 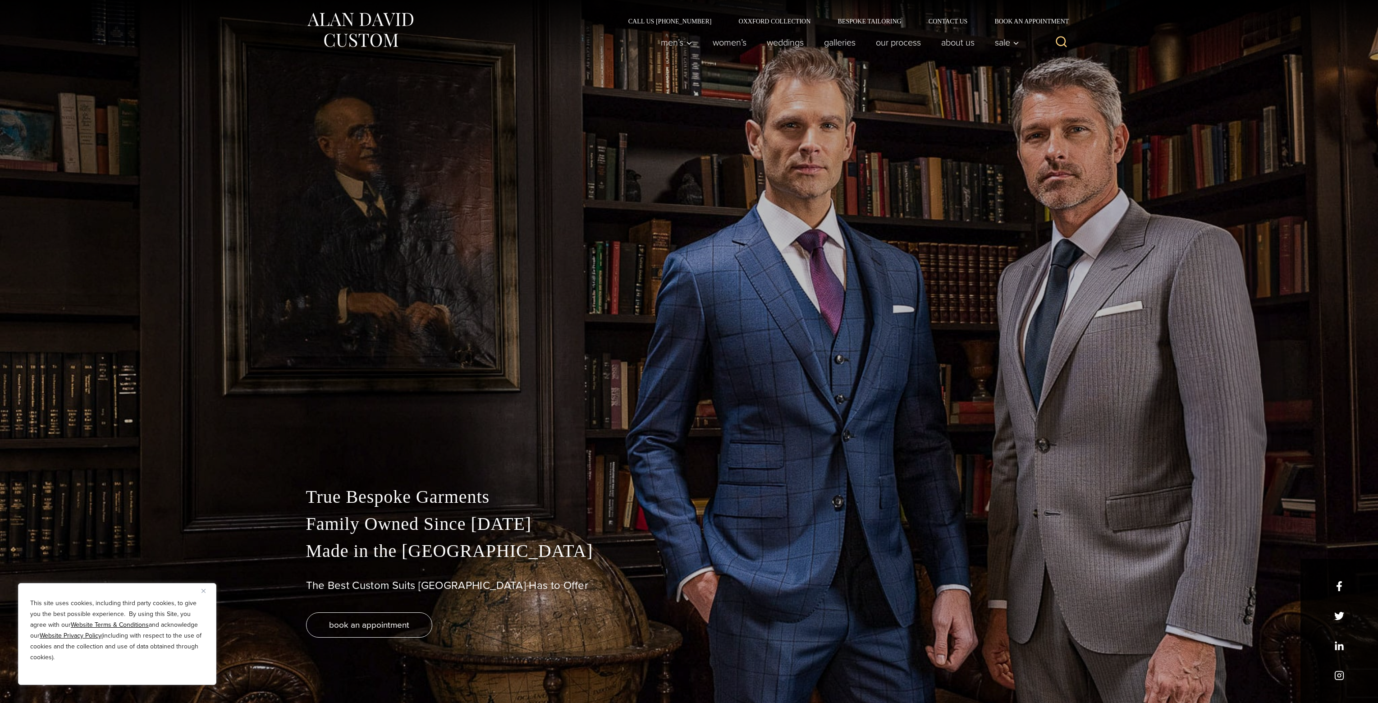 I want to click on span: Men’s, so click(x=677, y=42).